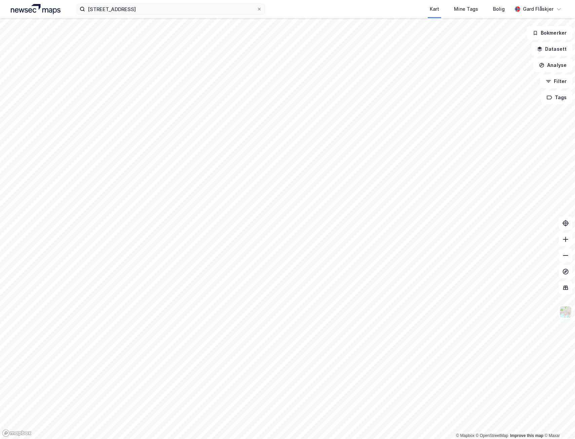  I want to click on a: Improve this map, so click(526, 435).